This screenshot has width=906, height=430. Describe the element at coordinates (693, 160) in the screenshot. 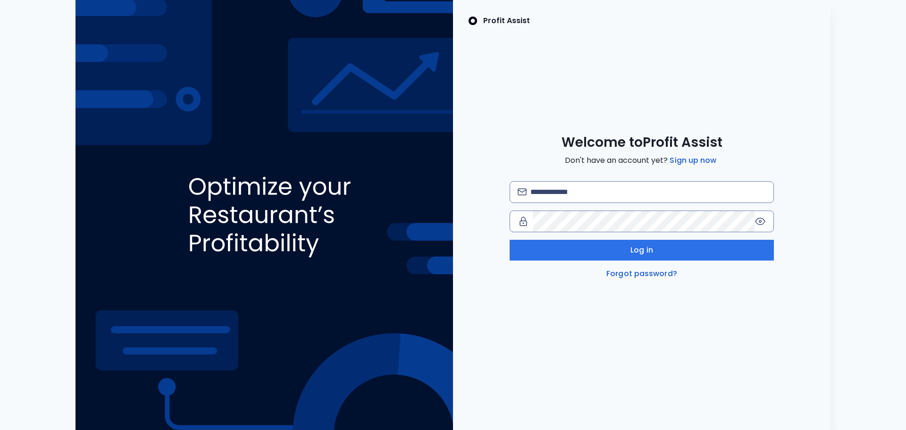

I see `a: Sign up now` at that location.